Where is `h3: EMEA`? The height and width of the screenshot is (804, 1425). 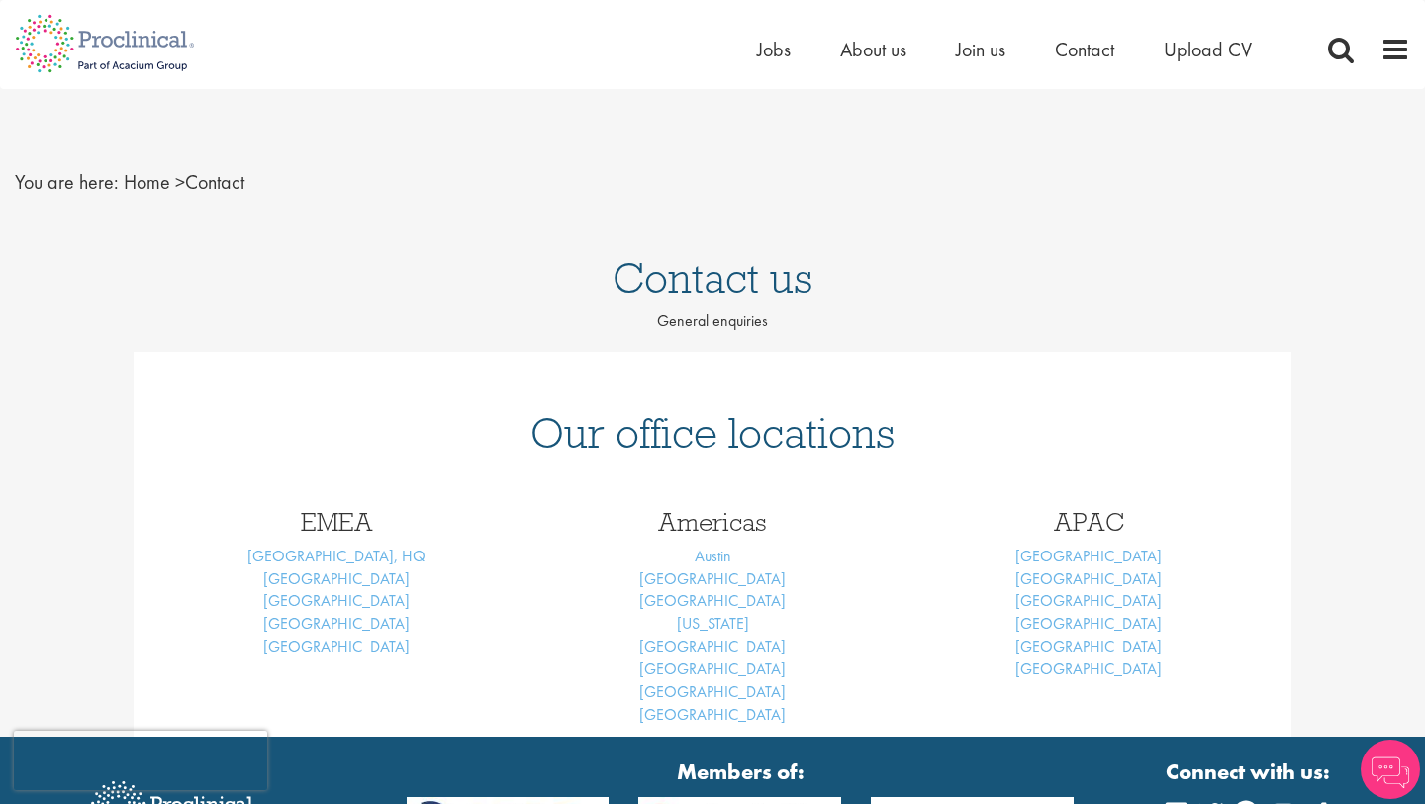 h3: EMEA is located at coordinates (336, 522).